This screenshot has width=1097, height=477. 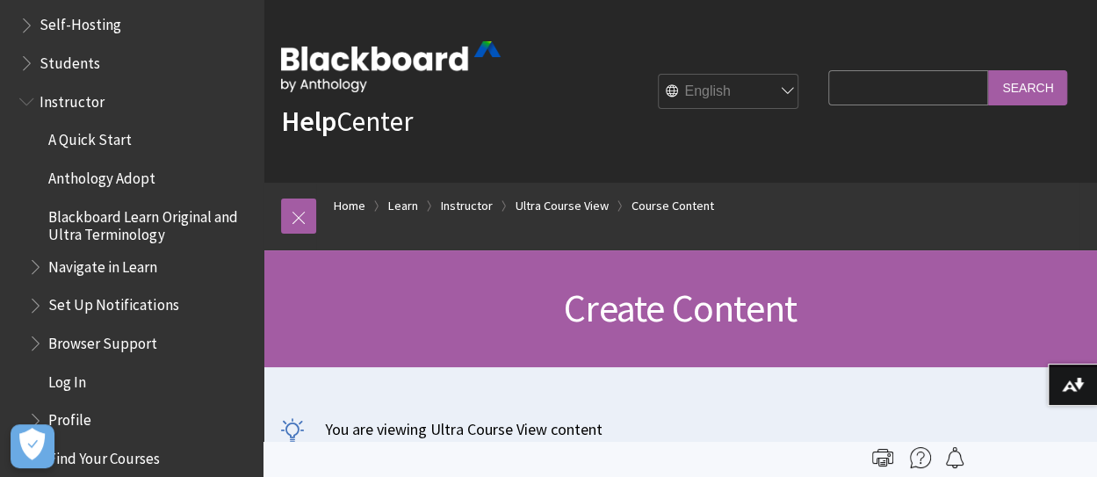 What do you see at coordinates (103, 263) in the screenshot?
I see `span: Navigate in Learn` at bounding box center [103, 263].